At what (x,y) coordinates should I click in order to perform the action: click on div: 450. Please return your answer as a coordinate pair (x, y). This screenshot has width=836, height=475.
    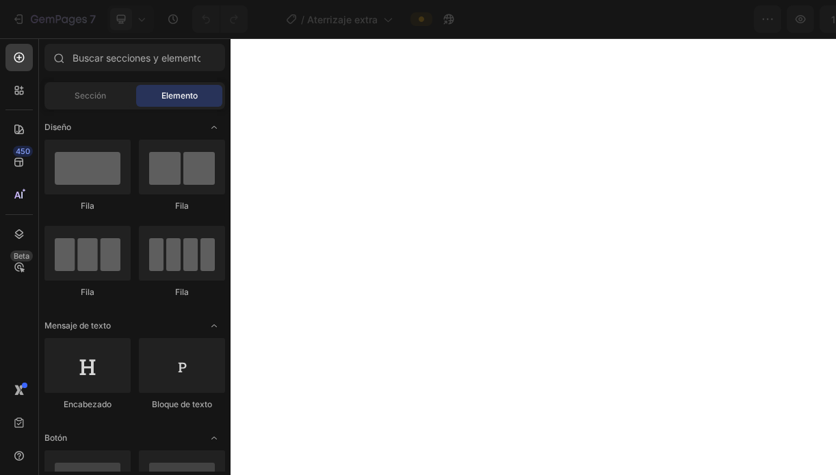
    Looking at the image, I should click on (23, 151).